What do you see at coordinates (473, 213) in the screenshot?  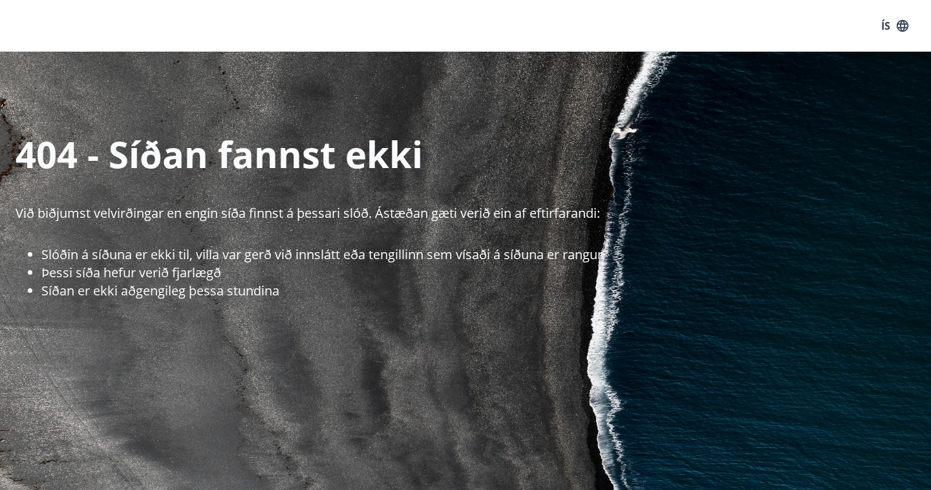 I see `p: Við biðjumst velvirðingar en engin síða finnst á þessari slóð. Ástæðan gæti verið ein af eftirfar...` at bounding box center [473, 213].